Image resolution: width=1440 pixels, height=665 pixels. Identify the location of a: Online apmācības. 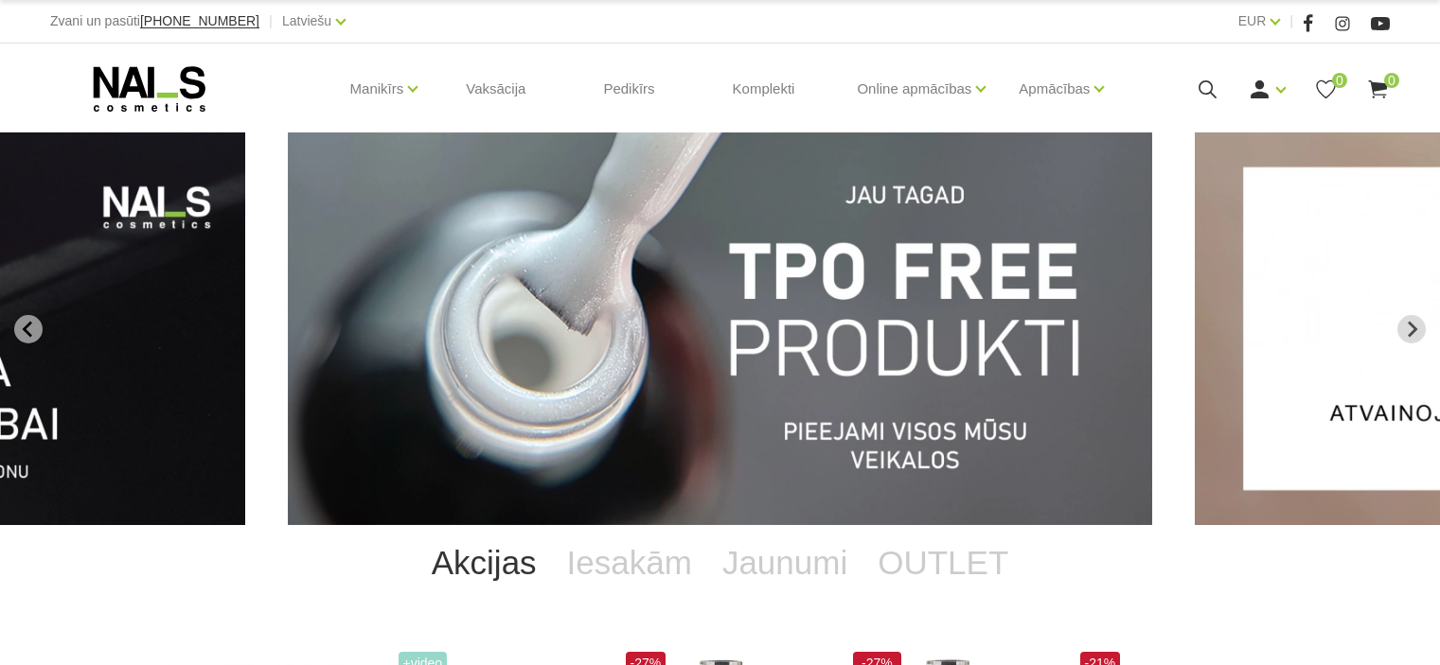
(913, 89).